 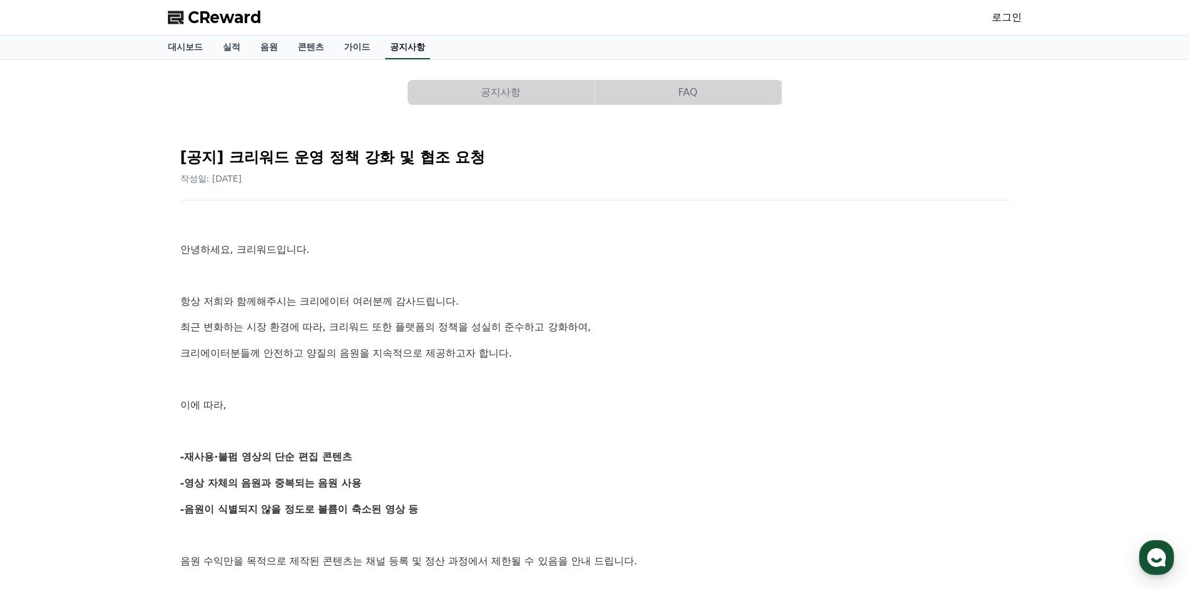 What do you see at coordinates (501, 92) in the screenshot?
I see `button: 공지사항` at bounding box center [501, 92].